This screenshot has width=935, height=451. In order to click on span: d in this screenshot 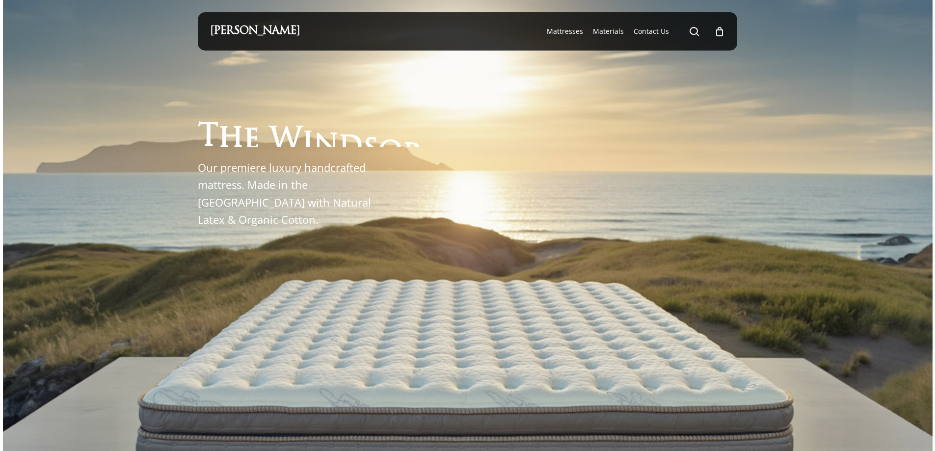, I will do `click(351, 147)`.